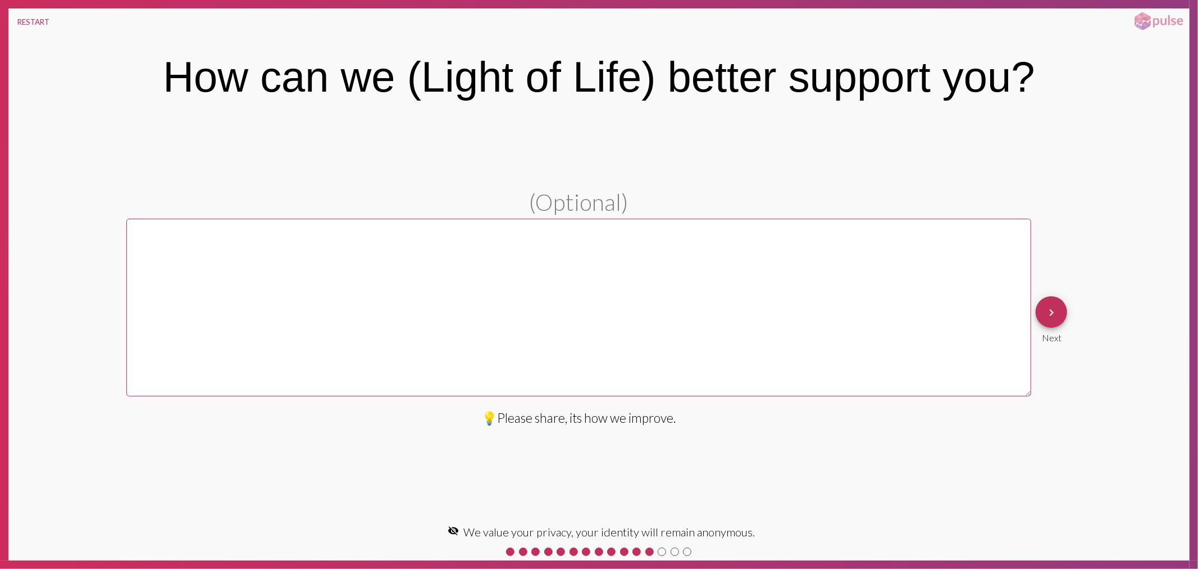  Describe the element at coordinates (579, 418) in the screenshot. I see `div: 💡Please share, its how we improve.` at that location.